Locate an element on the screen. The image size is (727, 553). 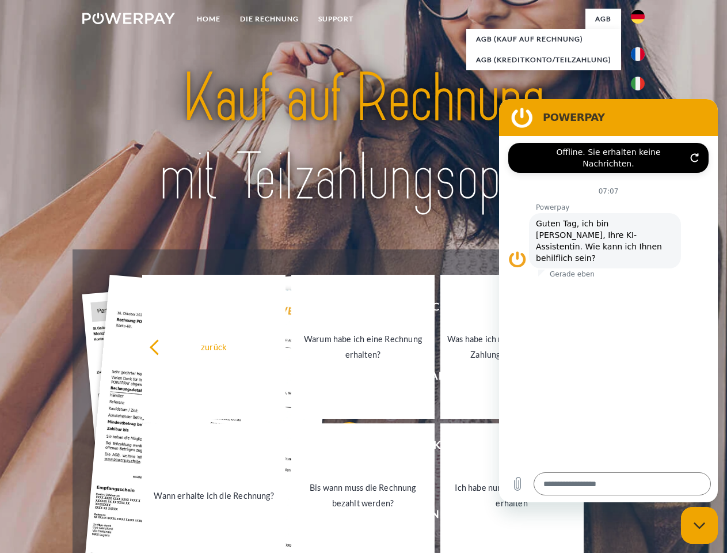
div: Bis wann muss die Rechnung bezahlt werden? is located at coordinates (363, 495).